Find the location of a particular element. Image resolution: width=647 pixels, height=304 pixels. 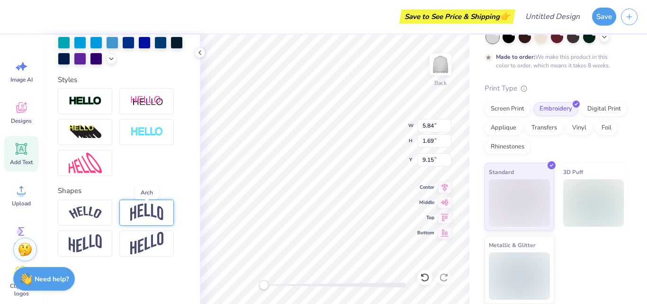

span: Middle is located at coordinates (426, 202).